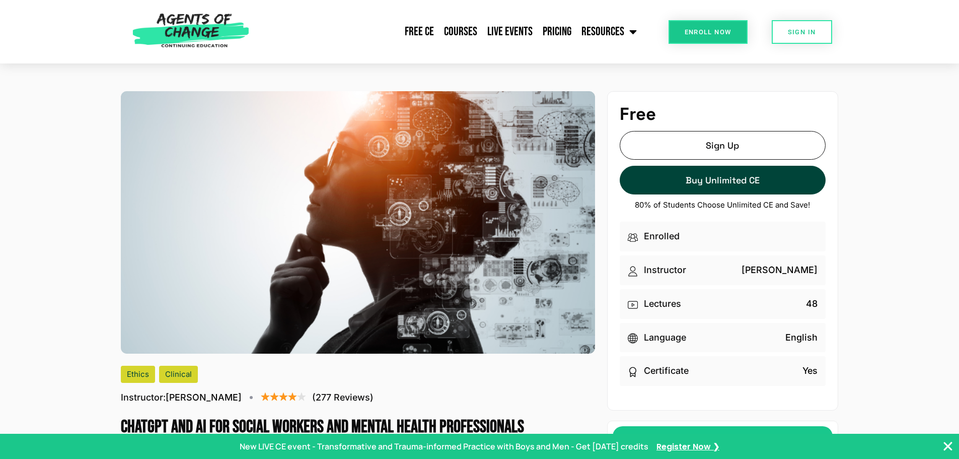  What do you see at coordinates (722, 205) in the screenshot?
I see `p: 80% of Students Choose Unlimited CE and Save!` at bounding box center [722, 205].